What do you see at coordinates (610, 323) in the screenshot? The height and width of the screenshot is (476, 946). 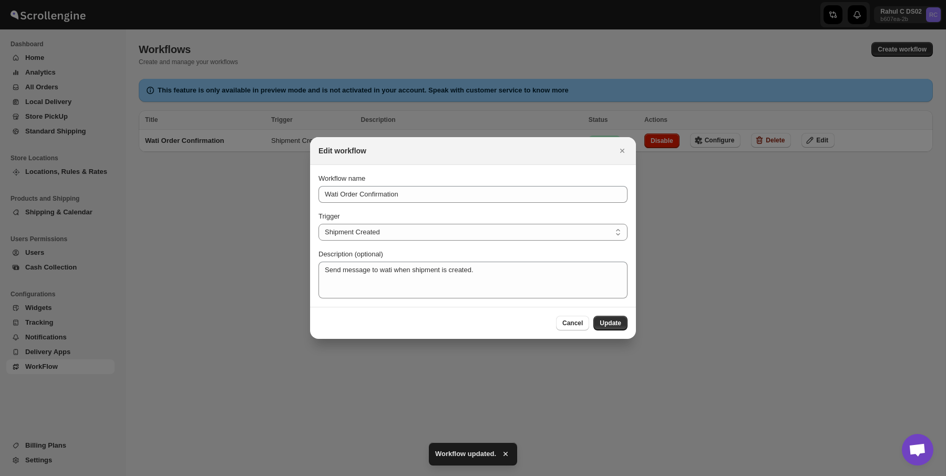 I see `span: Update` at bounding box center [610, 323].